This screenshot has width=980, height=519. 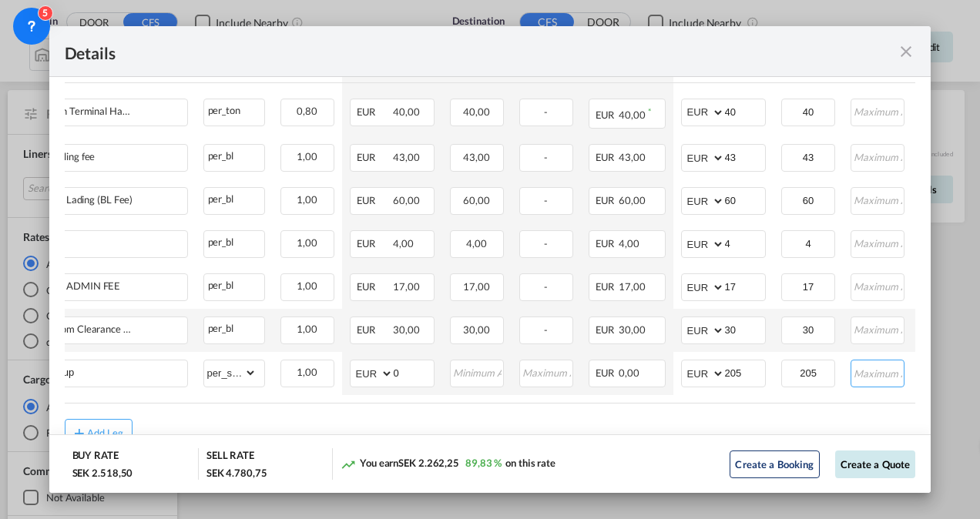 I want to click on select: per_shipment, so click(x=230, y=373).